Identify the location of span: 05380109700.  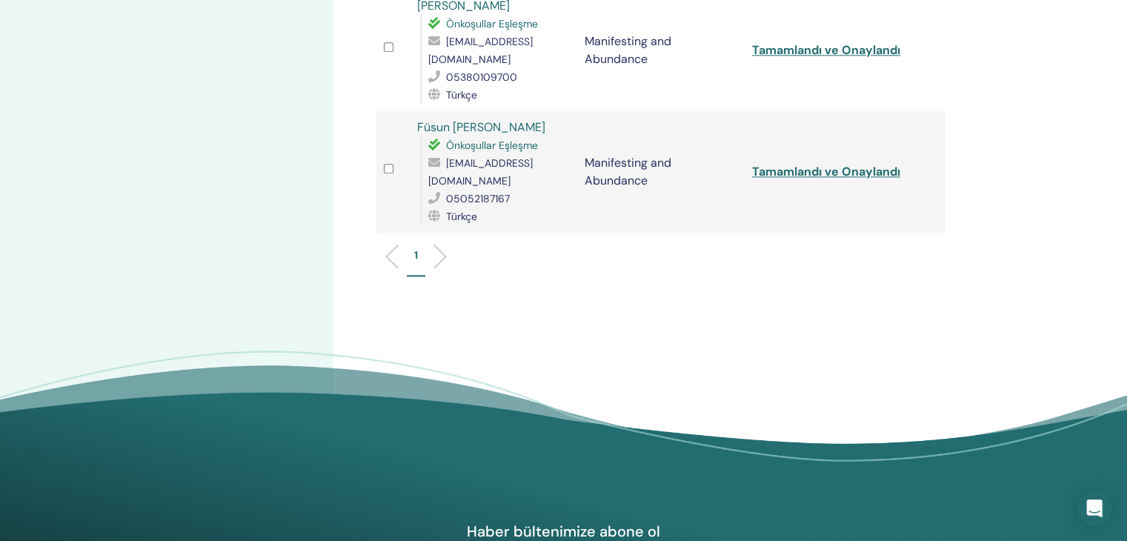
(482, 77).